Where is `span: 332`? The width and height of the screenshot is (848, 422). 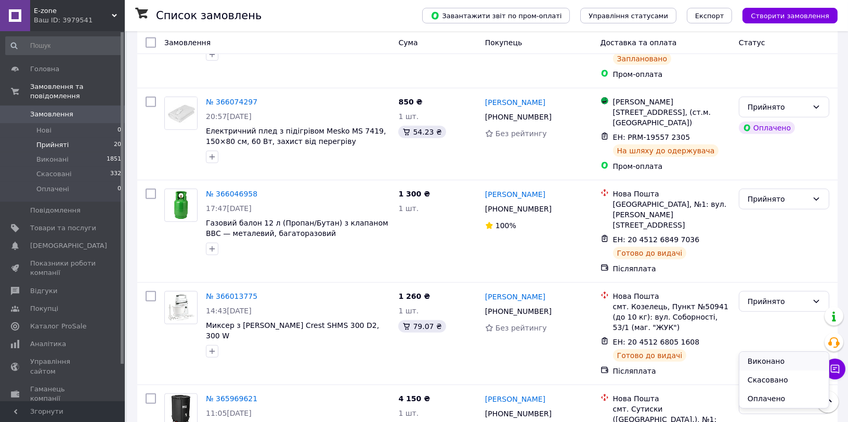
span: 332 is located at coordinates (115, 174).